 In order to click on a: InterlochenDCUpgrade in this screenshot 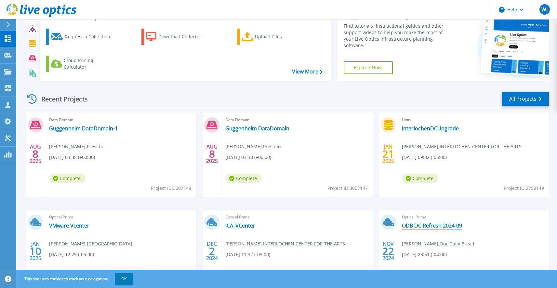, I will do `click(430, 128)`.